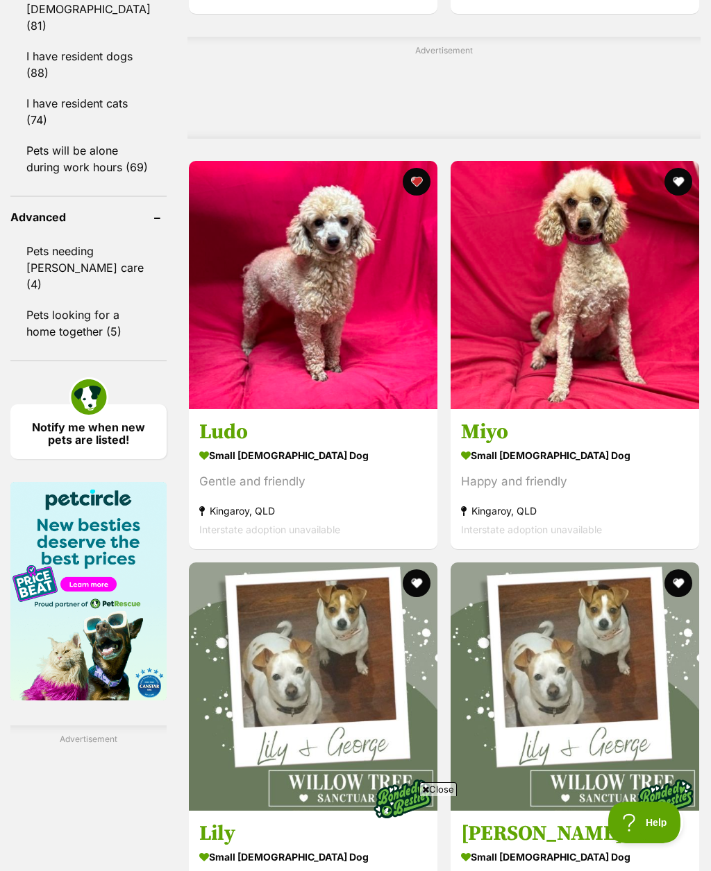  I want to click on span: Close, so click(438, 790).